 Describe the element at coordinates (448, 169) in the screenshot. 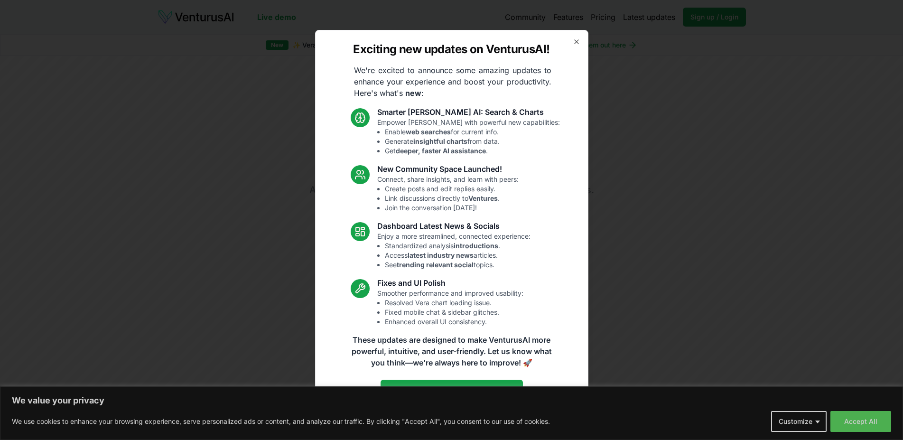

I see `h3: New Community Space Launched!` at that location.